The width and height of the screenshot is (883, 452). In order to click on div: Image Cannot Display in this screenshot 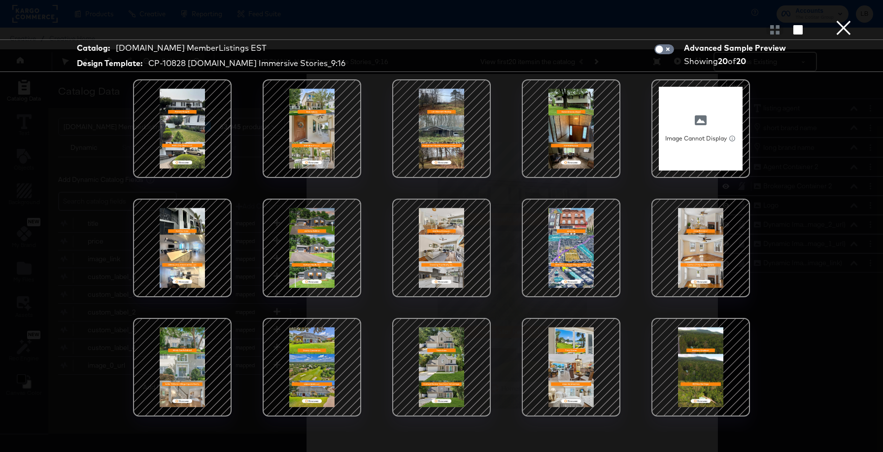, I will do `click(700, 129)`.